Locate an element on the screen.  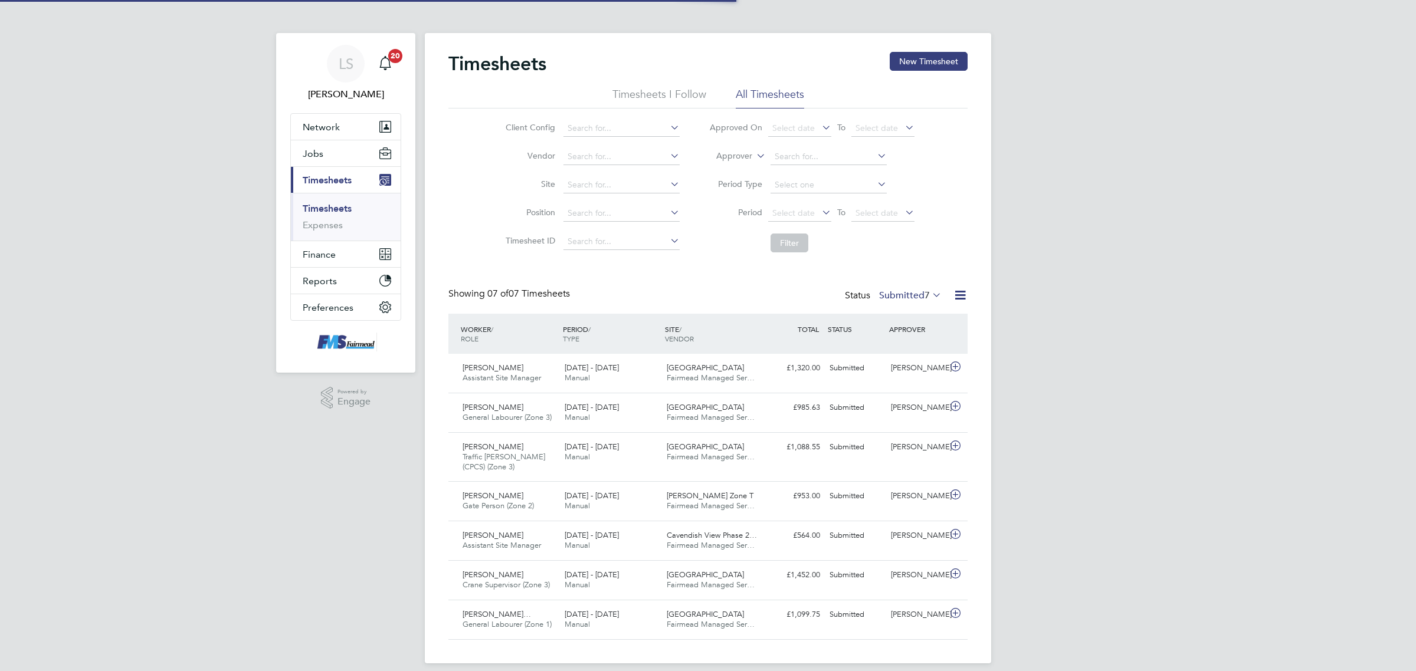
span: To is located at coordinates (841, 212).